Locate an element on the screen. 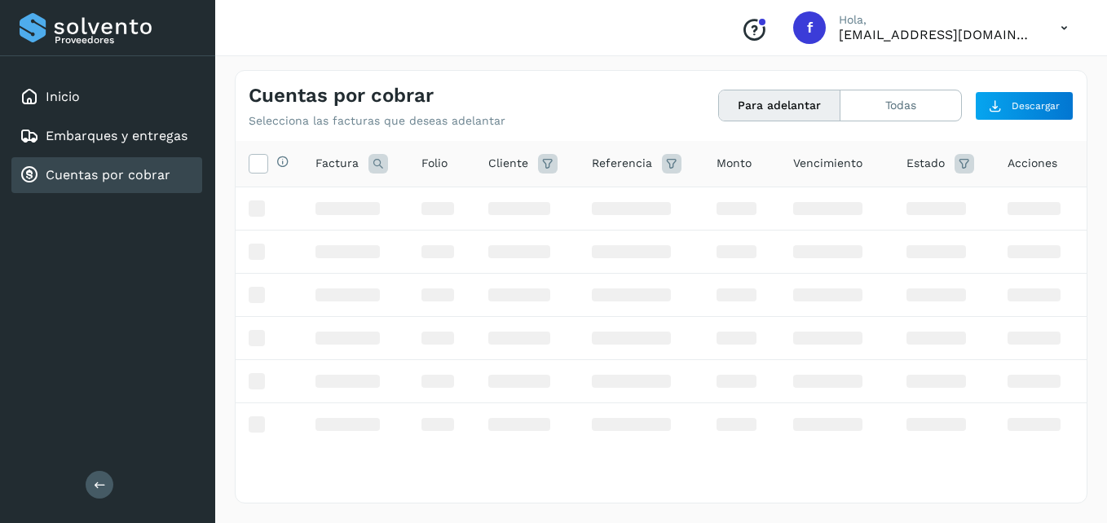 This screenshot has height=523, width=1107. span: Factura is located at coordinates (337, 163).